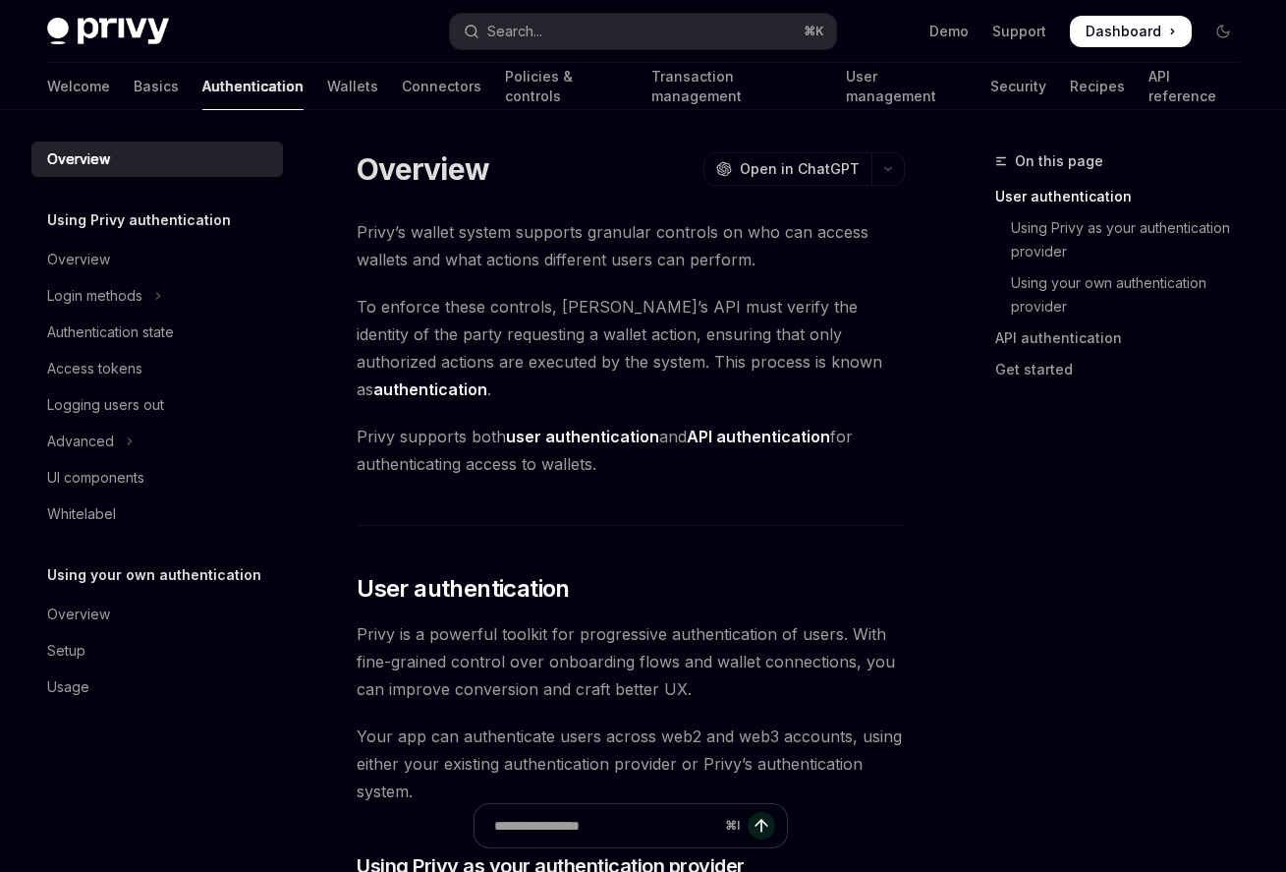 Image resolution: width=1286 pixels, height=872 pixels. I want to click on h5: Using Privy authentication, so click(139, 220).